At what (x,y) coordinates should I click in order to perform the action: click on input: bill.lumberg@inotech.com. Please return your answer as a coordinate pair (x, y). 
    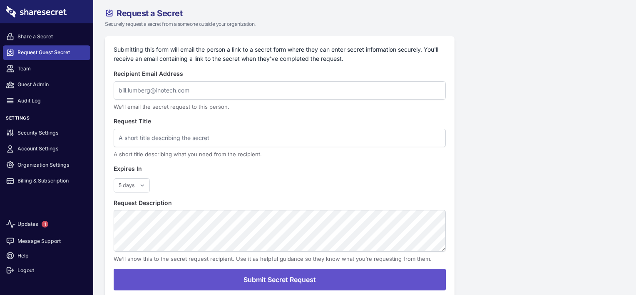
    Looking at the image, I should click on (280, 90).